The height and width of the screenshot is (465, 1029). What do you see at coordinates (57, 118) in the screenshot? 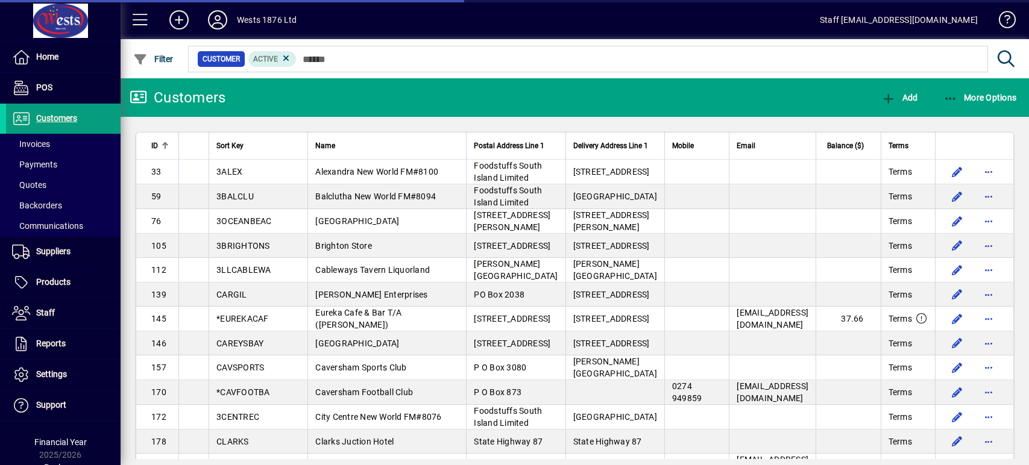
I see `span: Customers` at bounding box center [57, 118].